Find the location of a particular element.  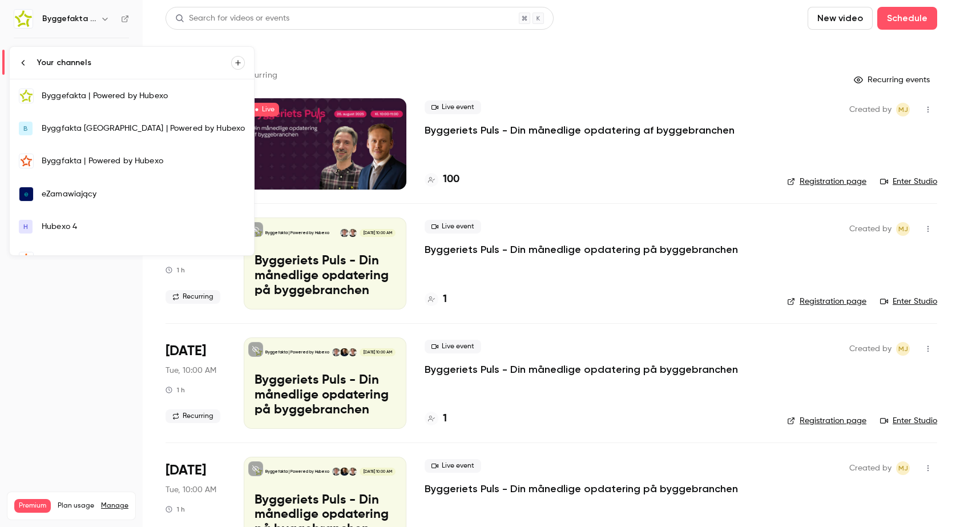

img: Byggefakta | Powered by Hubexo is located at coordinates (26, 96).